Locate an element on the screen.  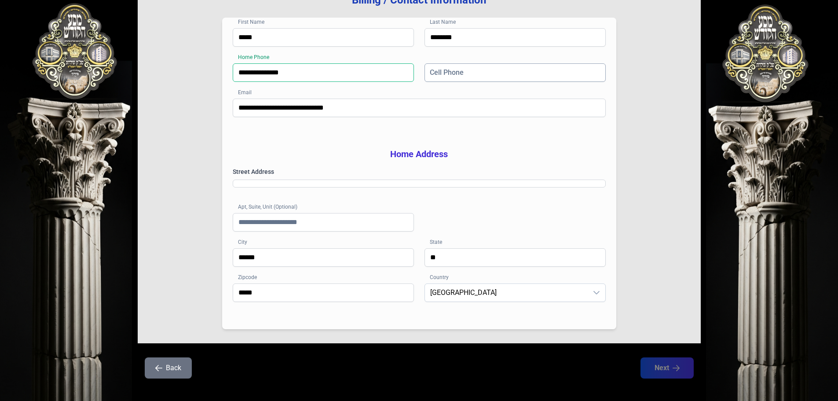
span: United States is located at coordinates (507, 293).